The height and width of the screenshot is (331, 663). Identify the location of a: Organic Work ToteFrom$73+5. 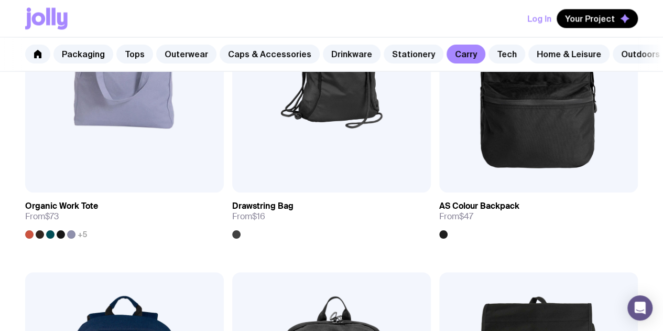
(124, 215).